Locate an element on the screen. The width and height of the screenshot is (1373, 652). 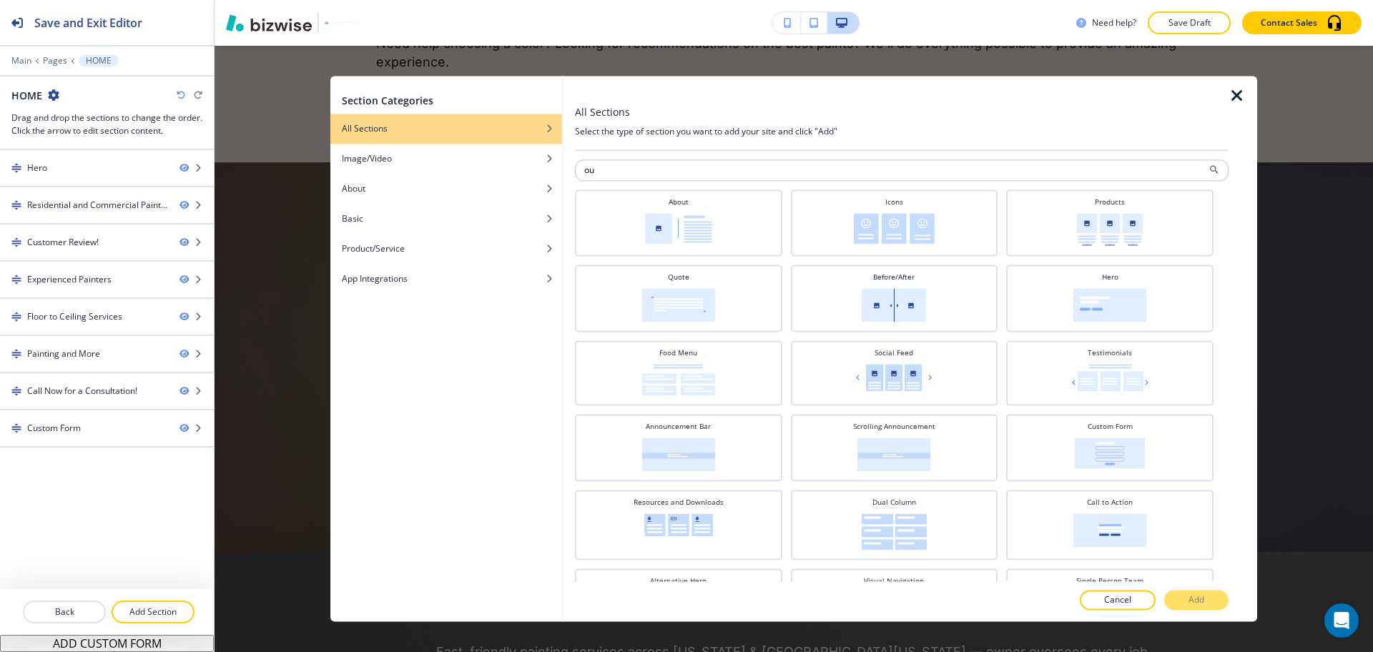
h4: Hero is located at coordinates (1110, 277).